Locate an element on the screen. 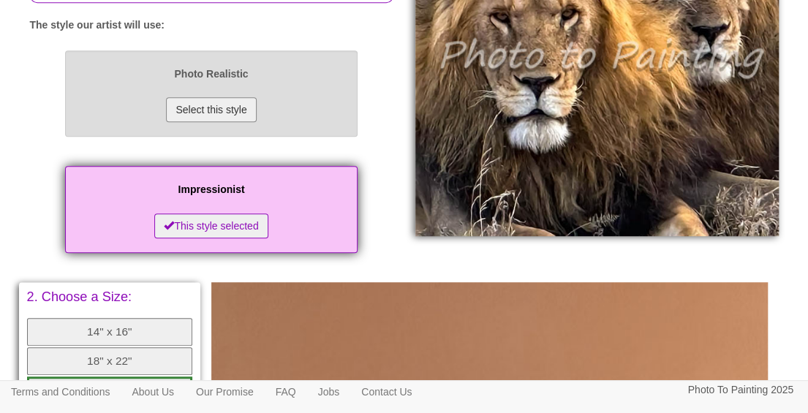 The height and width of the screenshot is (413, 808). a: FAQ is located at coordinates (286, 392).